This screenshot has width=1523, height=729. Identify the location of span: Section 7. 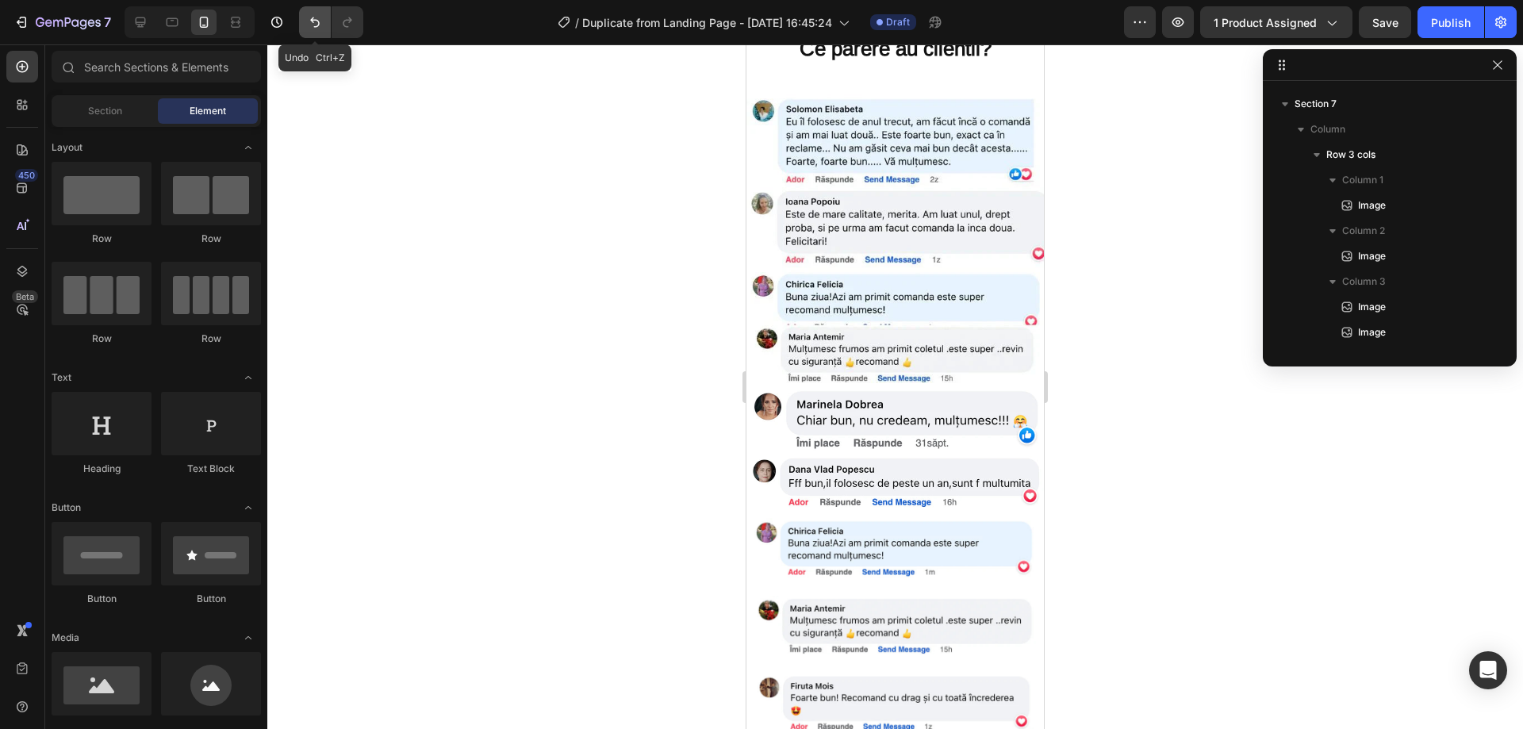
(1315, 104).